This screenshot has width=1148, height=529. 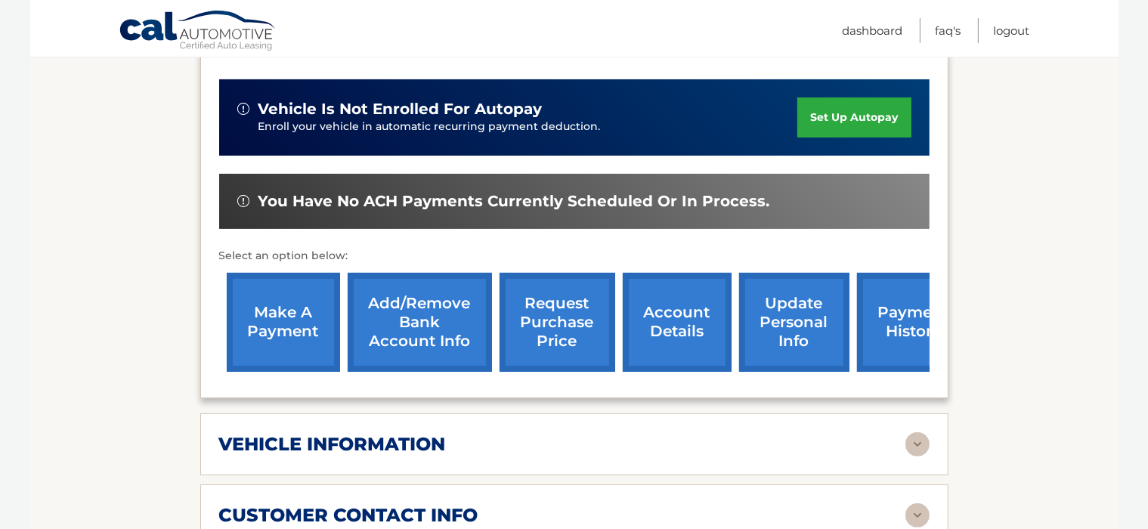 I want to click on a: Logout, so click(x=1012, y=30).